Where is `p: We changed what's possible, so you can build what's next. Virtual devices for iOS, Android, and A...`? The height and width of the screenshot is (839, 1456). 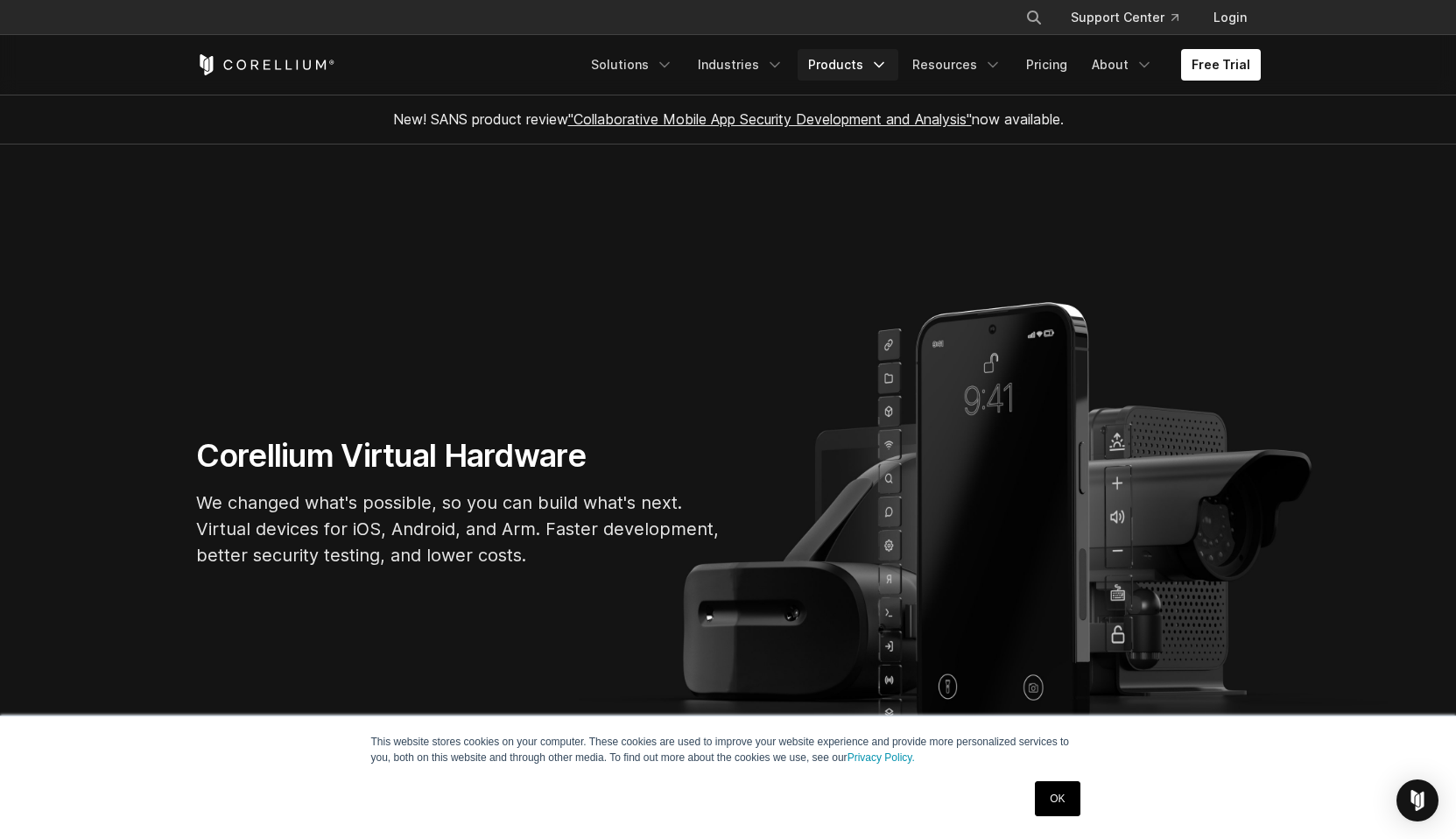 p: We changed what's possible, so you can build what's next. Virtual devices for iOS, Android, and A... is located at coordinates (459, 529).